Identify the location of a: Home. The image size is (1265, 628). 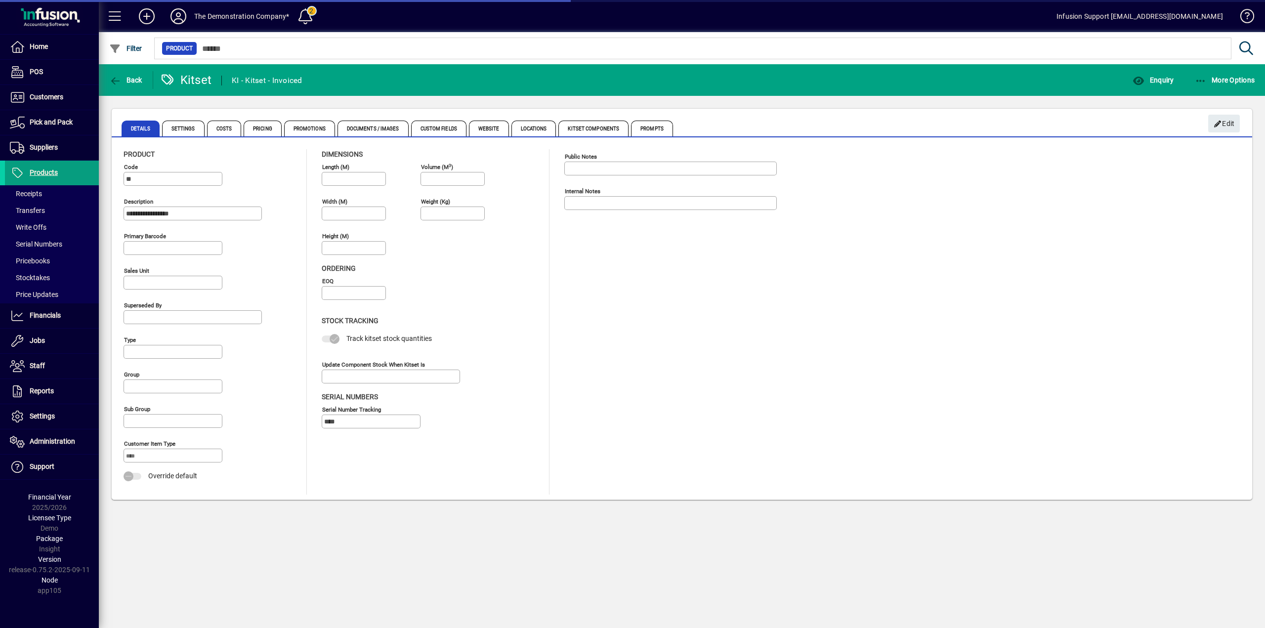
(52, 47).